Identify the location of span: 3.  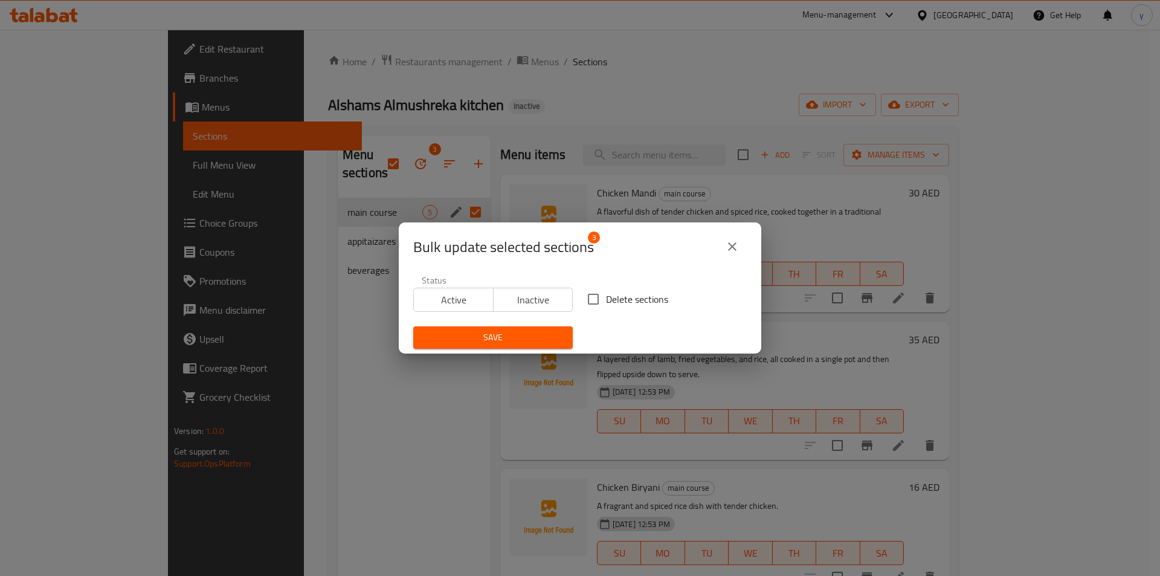
(594, 237).